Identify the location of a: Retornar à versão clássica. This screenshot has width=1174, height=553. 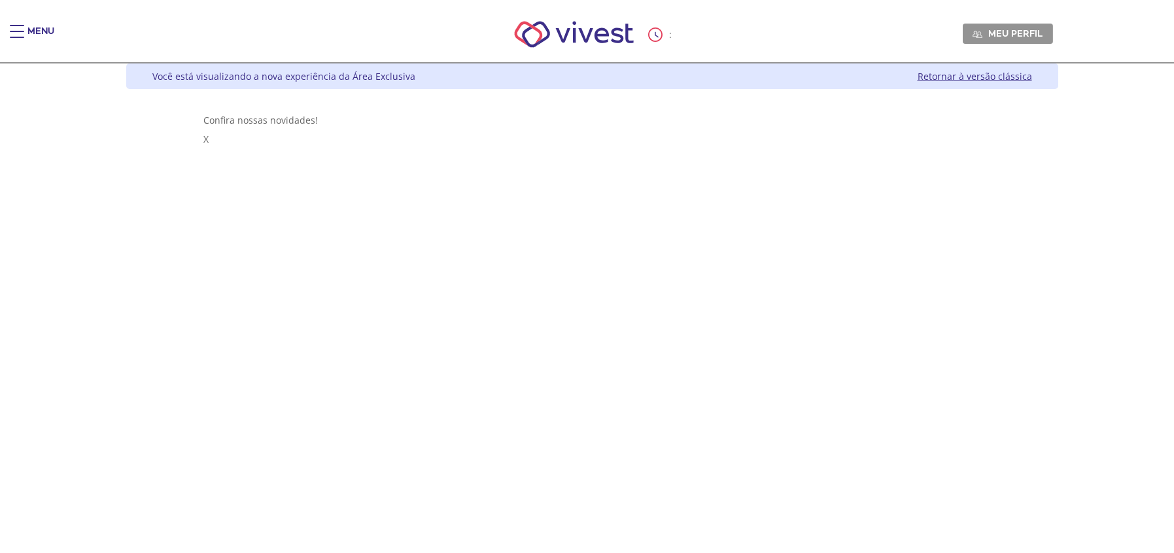
(974, 76).